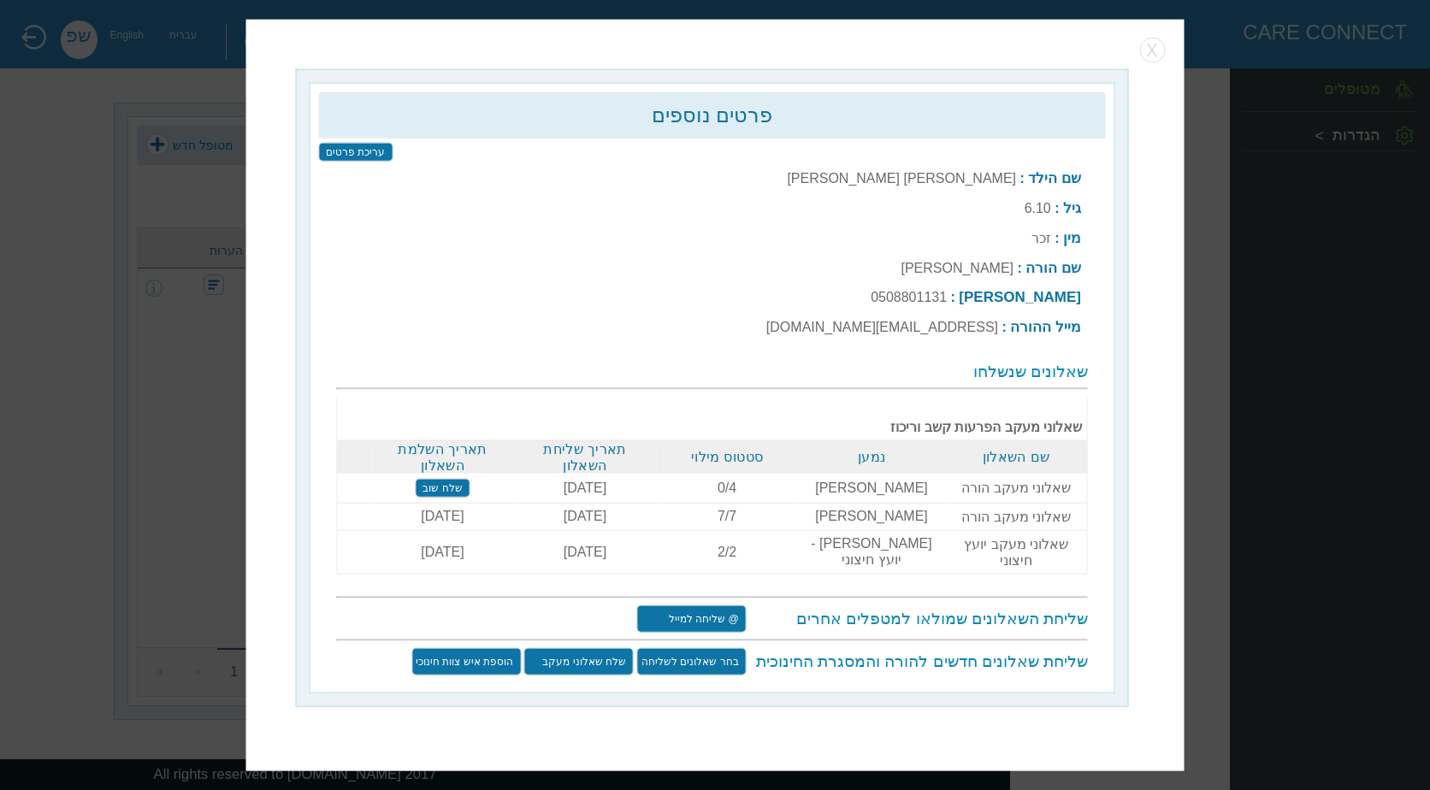 The image size is (1430, 790). I want to click on span: שאלונים שנשלחו, so click(1031, 370).